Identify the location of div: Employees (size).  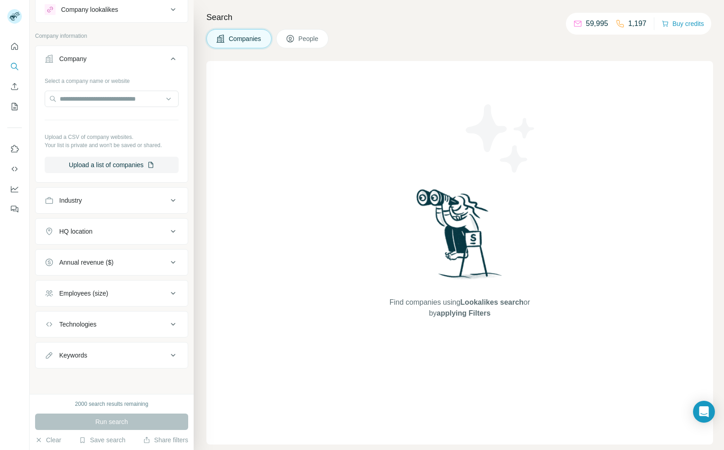
(83, 294).